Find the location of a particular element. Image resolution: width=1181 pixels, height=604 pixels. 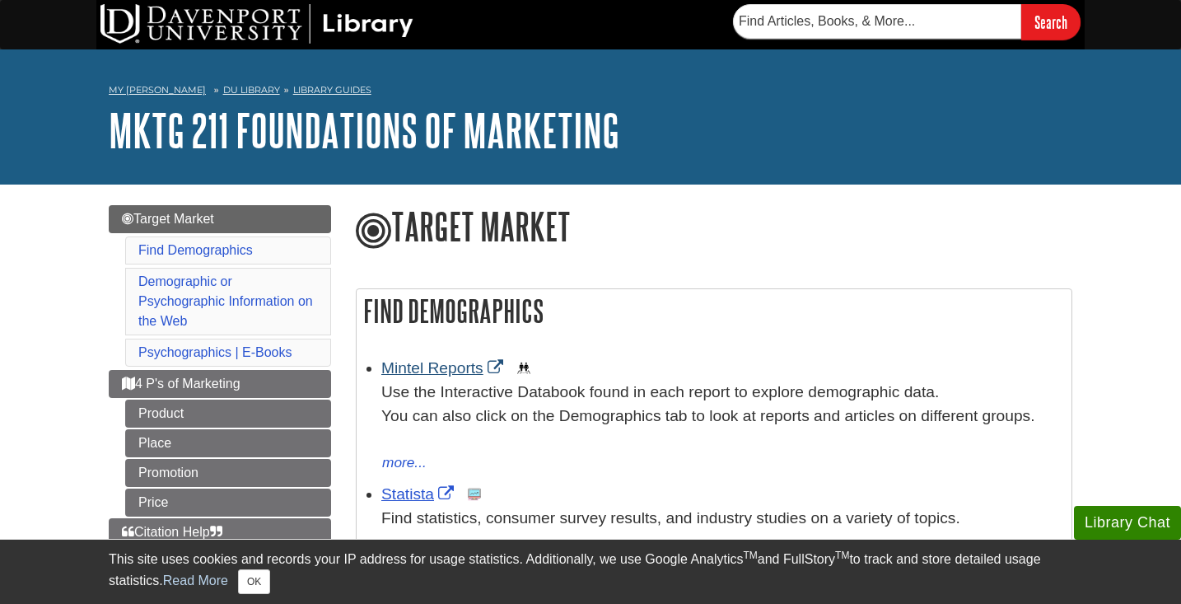

p: Find statistics, consumer survey results, and industry studies on a variety of topics. is located at coordinates (722, 518).